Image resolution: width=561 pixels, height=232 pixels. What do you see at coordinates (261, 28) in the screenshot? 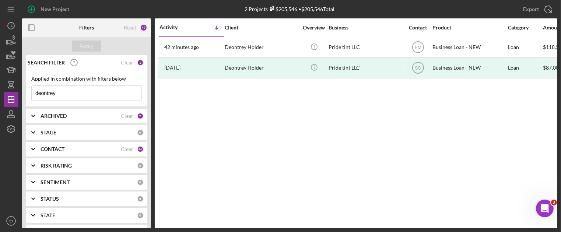
I see `div: Client` at bounding box center [261, 28].